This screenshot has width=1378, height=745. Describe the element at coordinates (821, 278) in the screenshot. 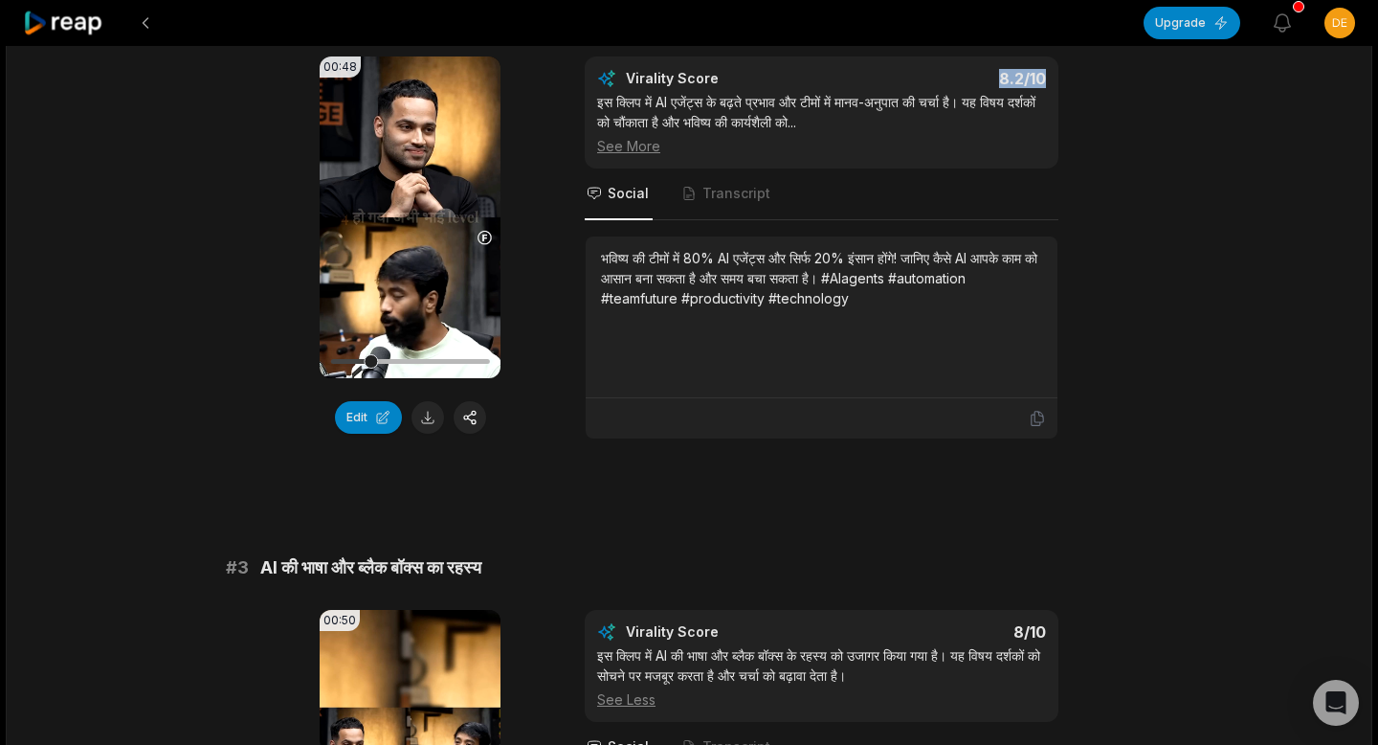

I see `div: भविष्य की टीमों में 80% AI एजेंट्स और सिर्फ 20% इंसान होंगे! जानिए कैसे AI आपके काम को आसान बना स...` at that location.